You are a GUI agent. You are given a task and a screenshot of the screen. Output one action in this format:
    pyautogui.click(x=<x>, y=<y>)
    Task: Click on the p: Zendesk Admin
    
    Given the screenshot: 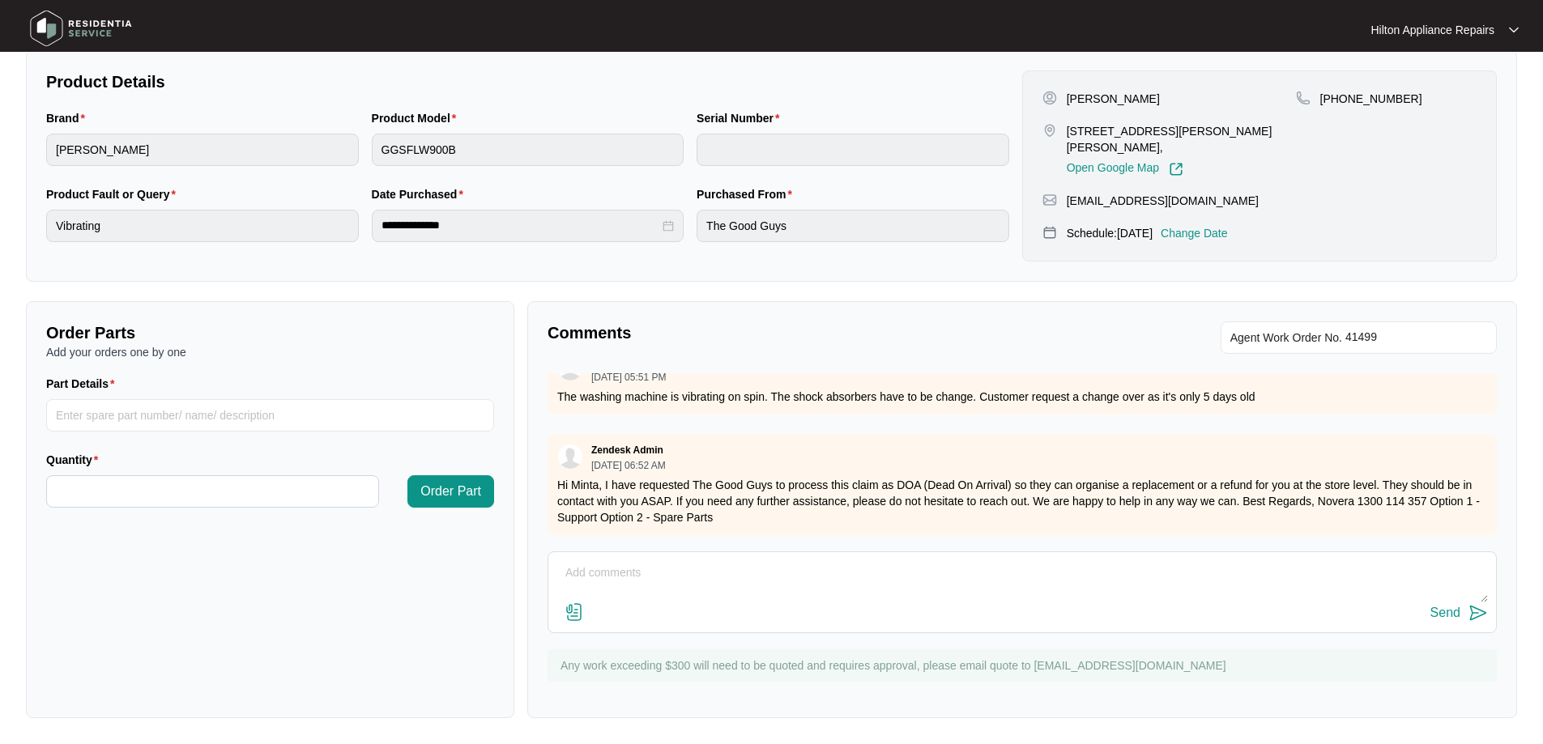 What is the action you would take?
    pyautogui.click(x=627, y=450)
    